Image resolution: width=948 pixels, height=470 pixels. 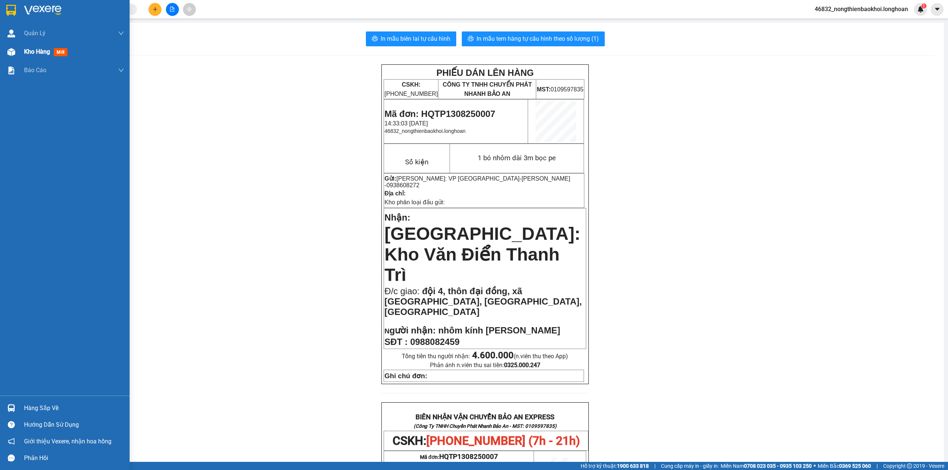 I want to click on button: printerIn mẫu biên lai tự cấu hình, so click(x=411, y=39).